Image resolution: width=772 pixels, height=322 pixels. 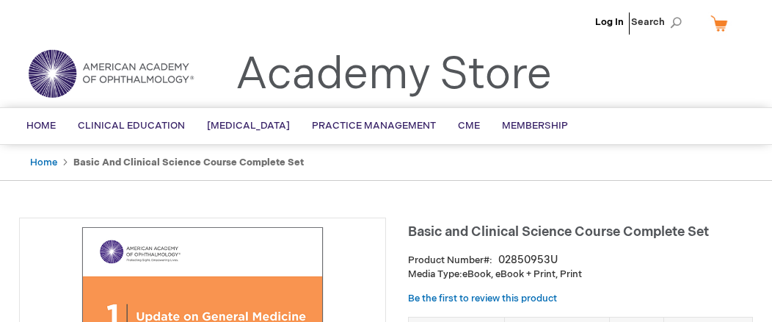 I want to click on span: CME, so click(x=469, y=126).